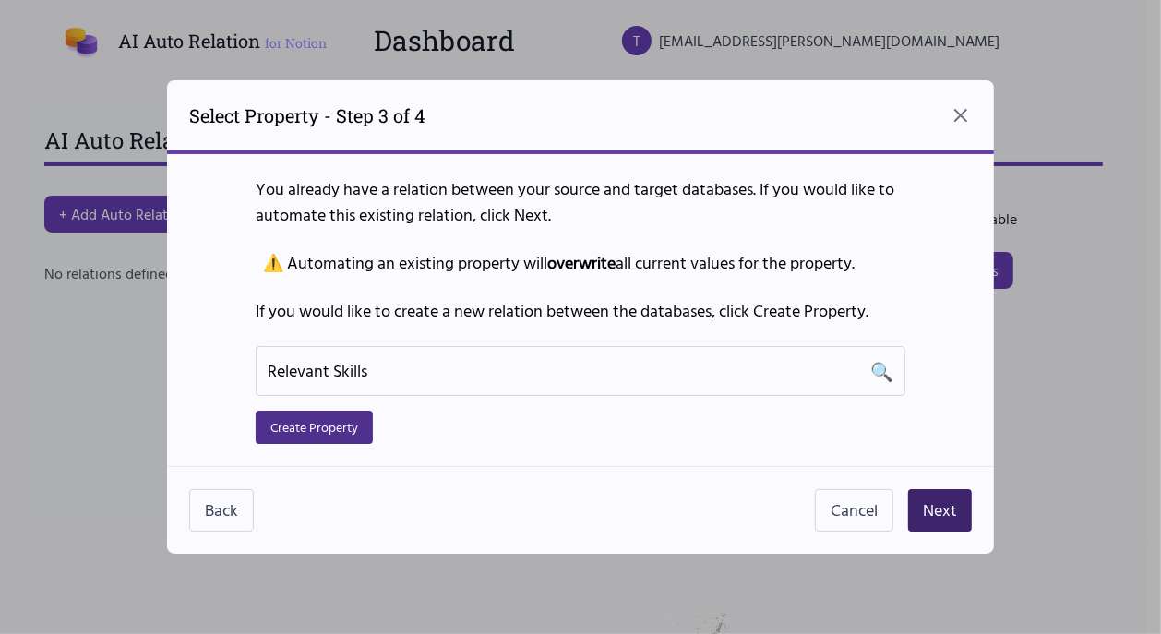 The width and height of the screenshot is (1161, 634). What do you see at coordinates (317, 370) in the screenshot?
I see `span: Relevant Skills` at bounding box center [317, 370].